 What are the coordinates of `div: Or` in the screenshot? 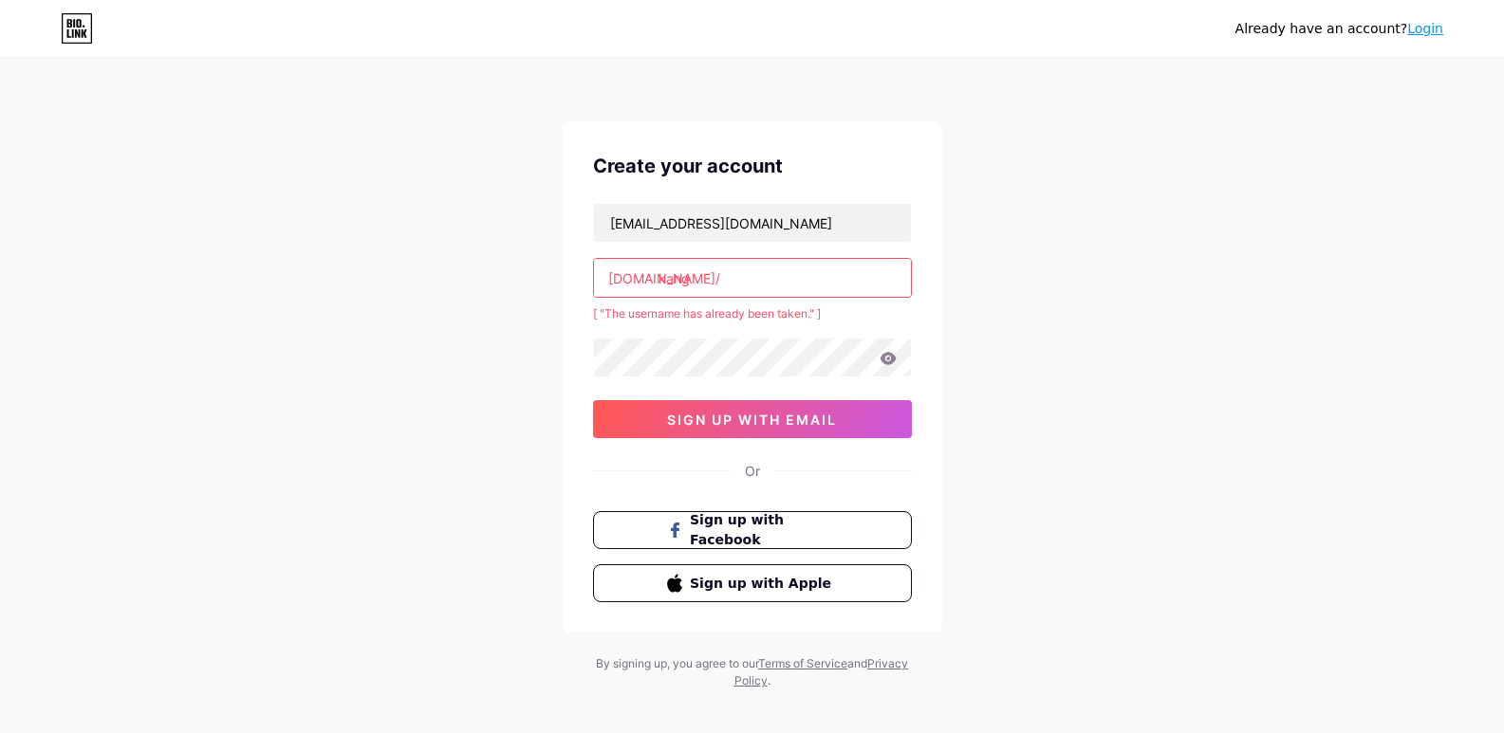 It's located at (752, 471).